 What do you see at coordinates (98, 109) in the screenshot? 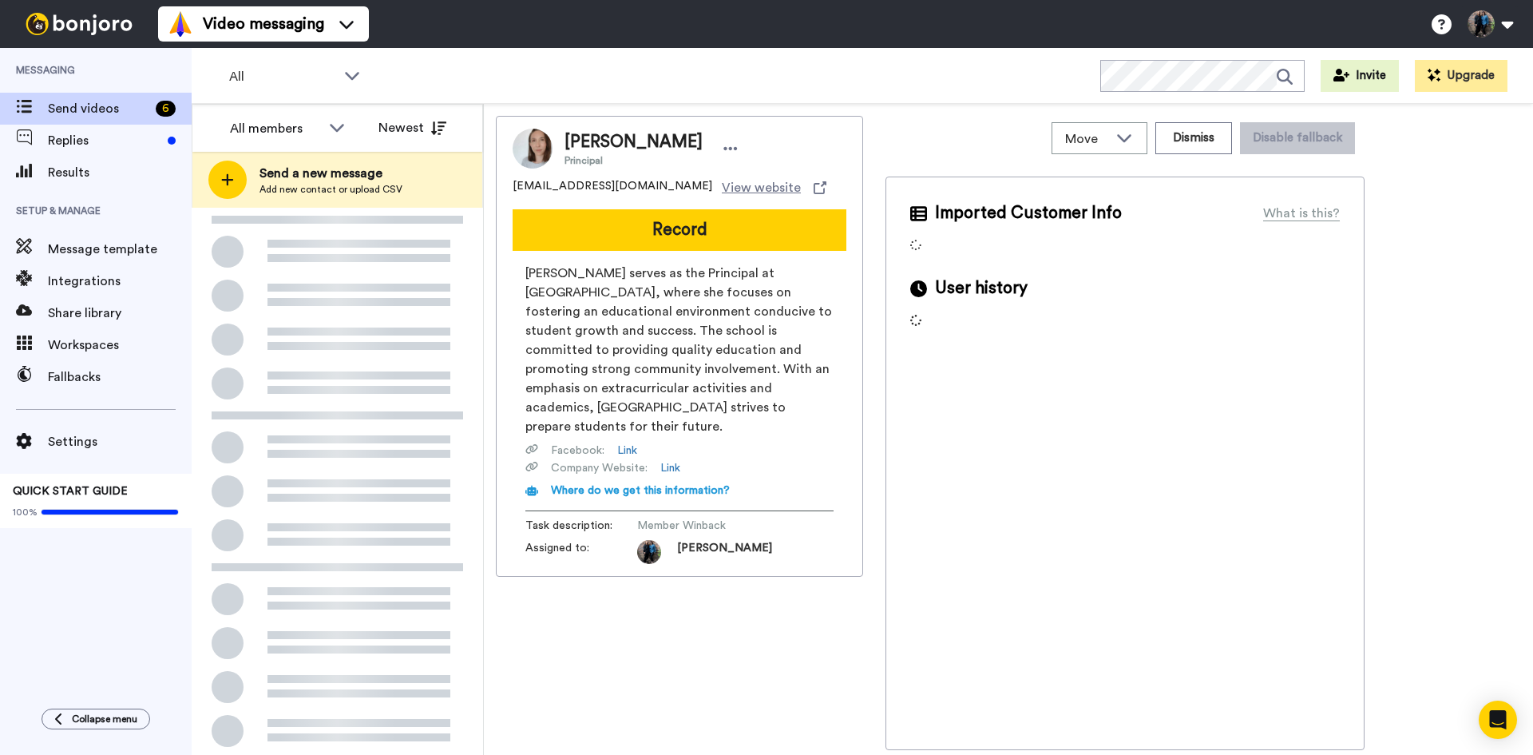
I see `span: Send videos` at bounding box center [98, 109].